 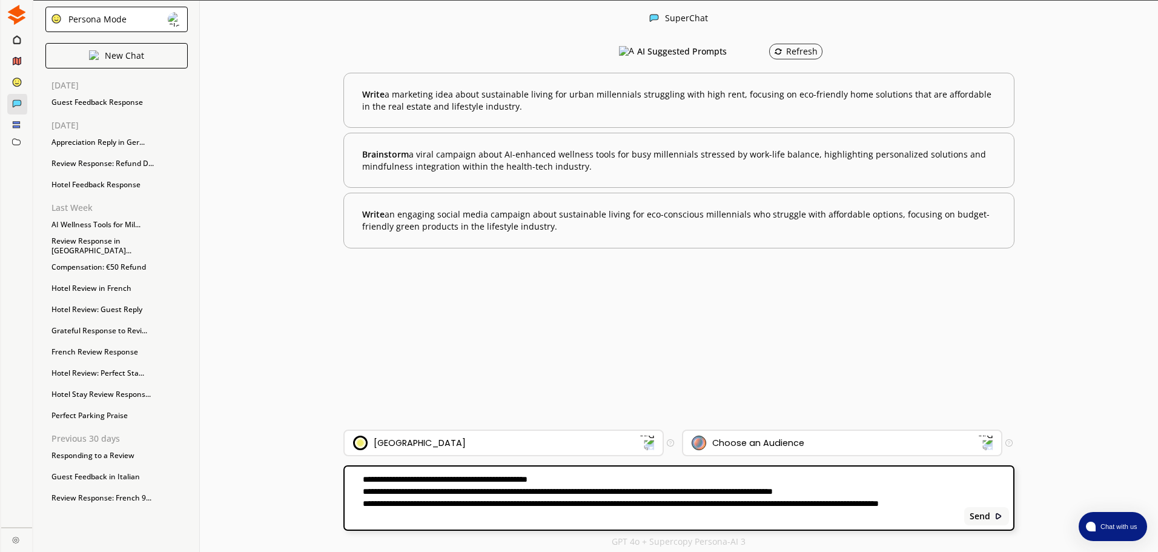 What do you see at coordinates (116, 288) in the screenshot?
I see `div: Hotel Review in French` at bounding box center [116, 288].